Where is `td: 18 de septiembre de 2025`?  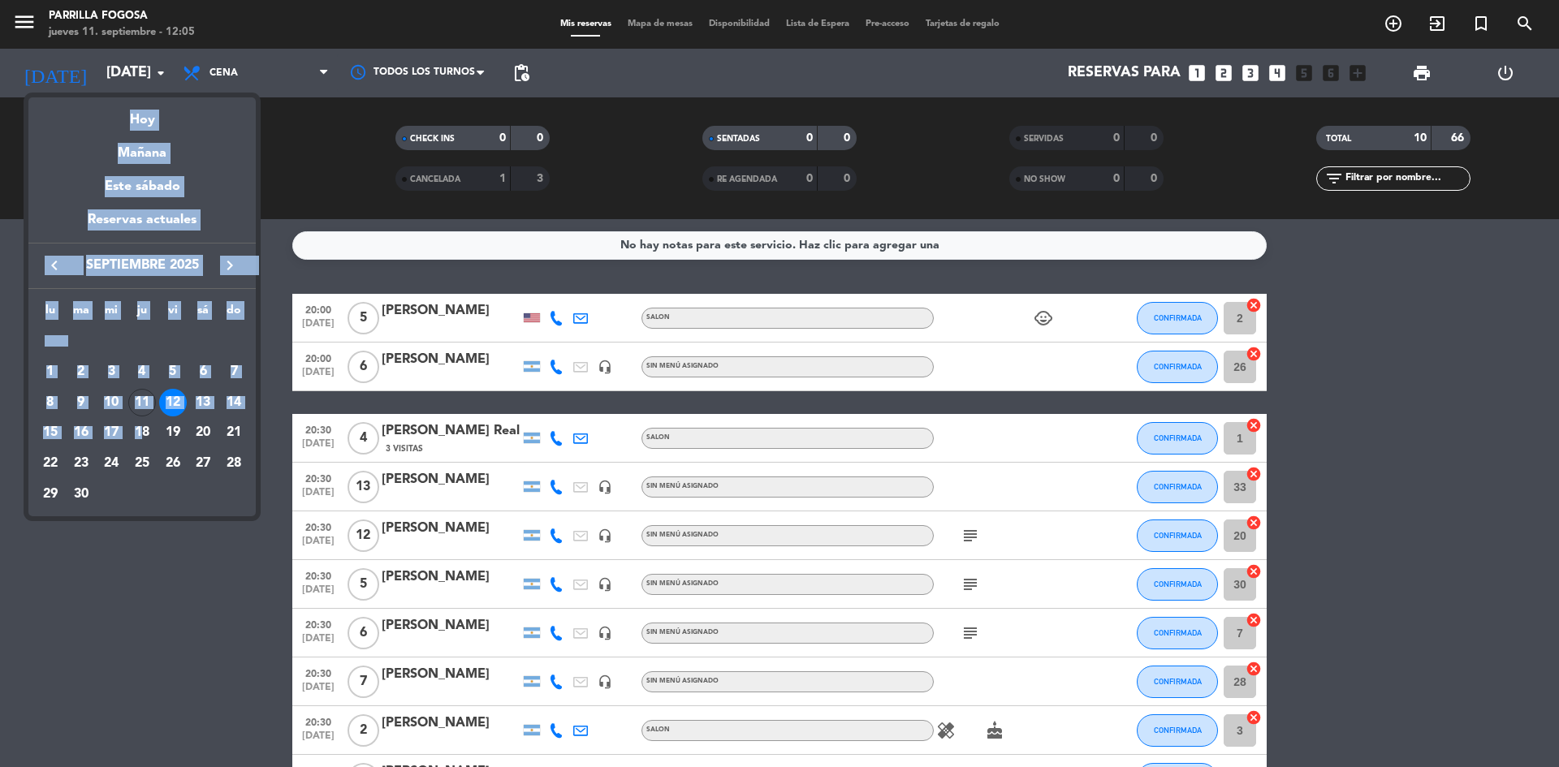 td: 18 de septiembre de 2025 is located at coordinates (142, 433).